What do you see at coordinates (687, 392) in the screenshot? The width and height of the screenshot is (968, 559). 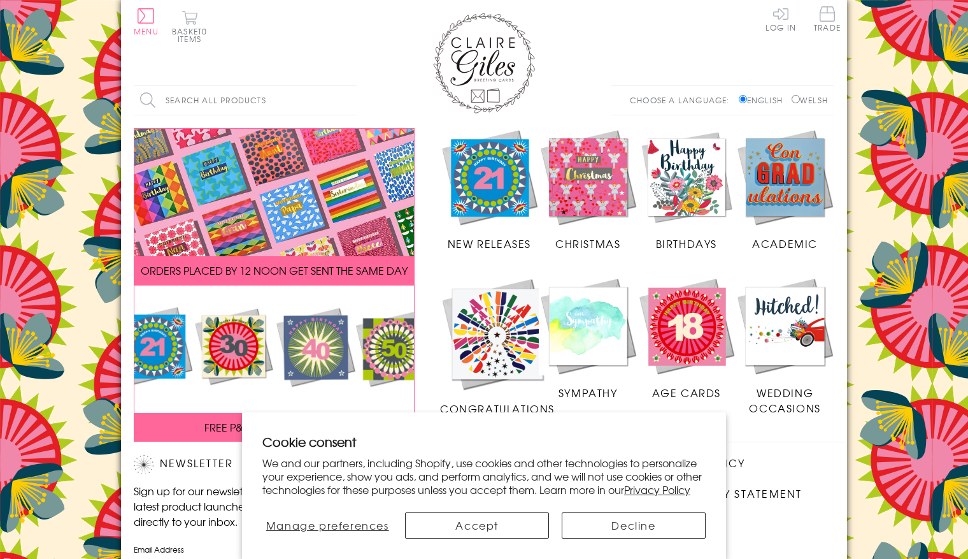 I see `span: Age Cards` at bounding box center [687, 392].